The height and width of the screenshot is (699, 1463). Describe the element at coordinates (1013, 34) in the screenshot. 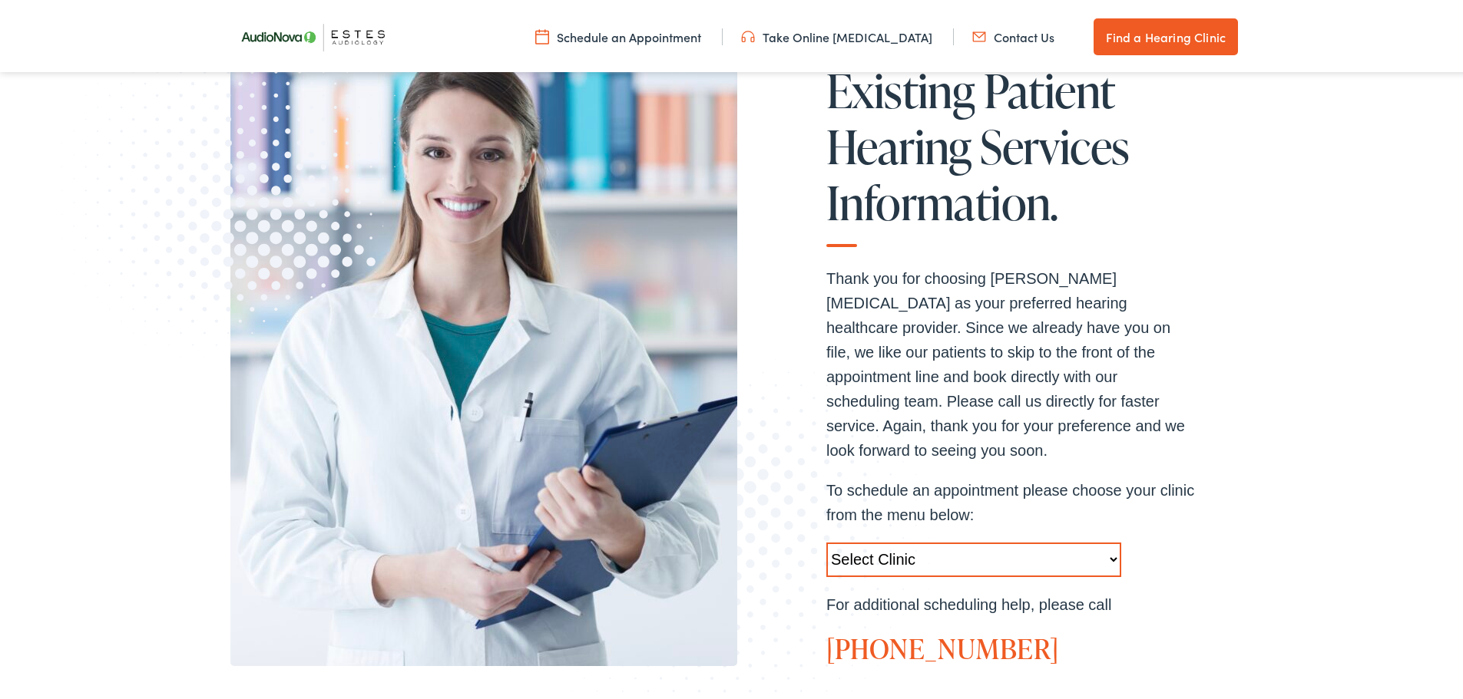

I see `a: Contact Us` at that location.